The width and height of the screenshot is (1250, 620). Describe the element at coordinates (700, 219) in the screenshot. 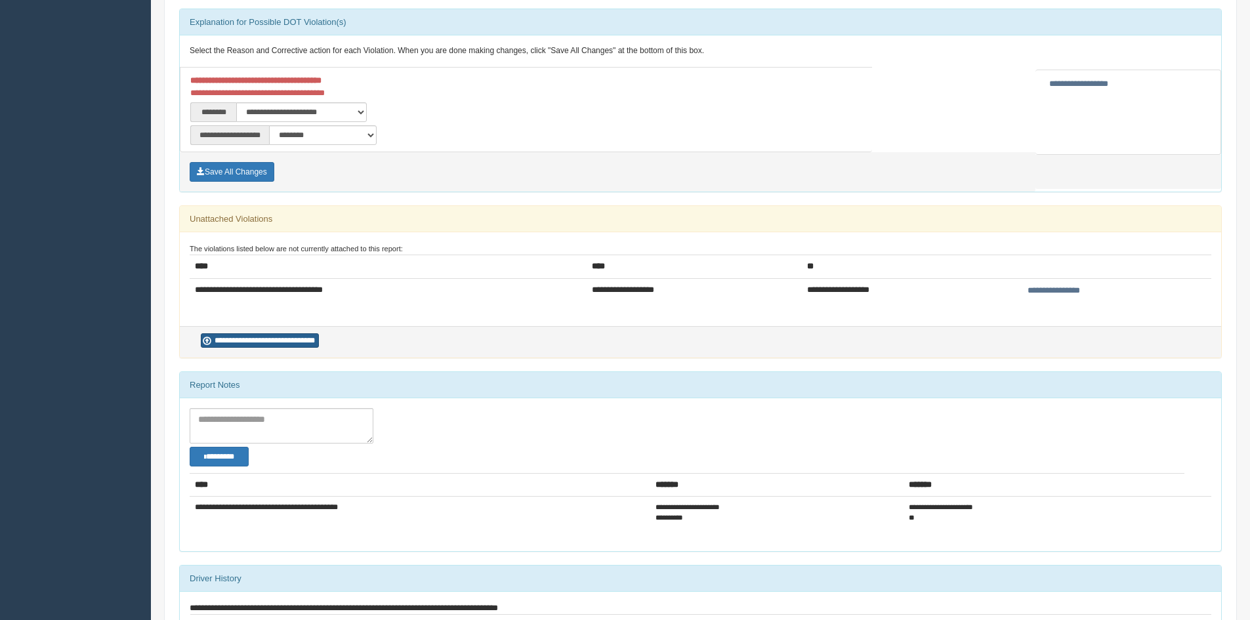

I see `div: Unattached Violations` at that location.